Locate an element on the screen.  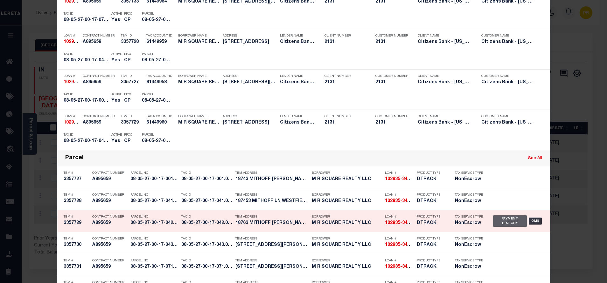
h5: 61449960 is located at coordinates (161, 123).